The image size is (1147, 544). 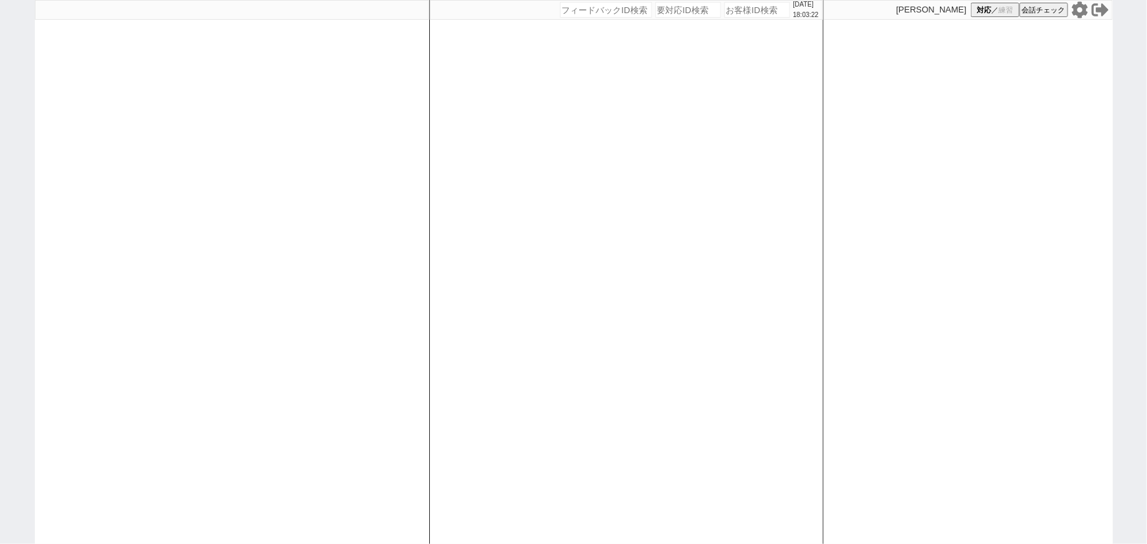 I want to click on input: お客様ID検索, so click(x=757, y=10).